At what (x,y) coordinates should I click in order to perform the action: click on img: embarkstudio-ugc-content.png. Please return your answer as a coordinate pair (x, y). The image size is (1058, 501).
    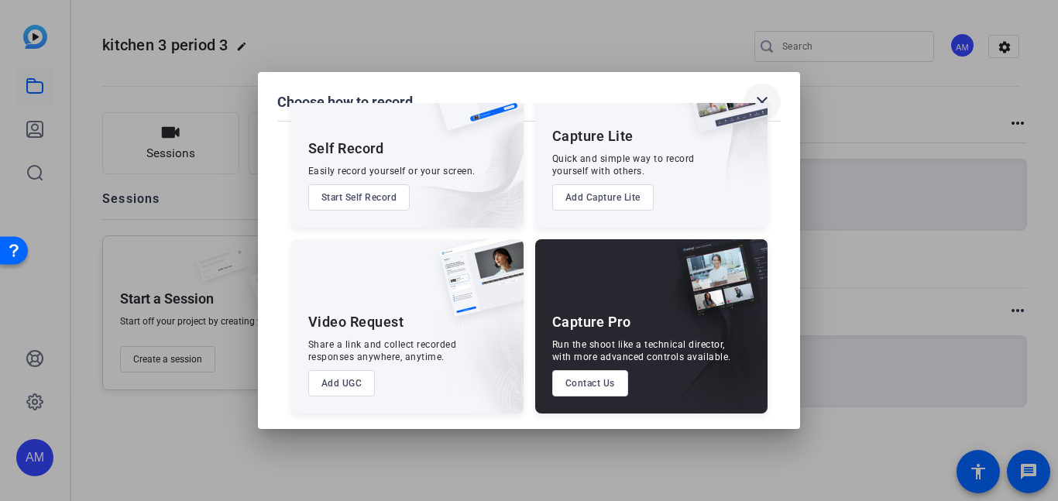
    Looking at the image, I should click on (478, 350).